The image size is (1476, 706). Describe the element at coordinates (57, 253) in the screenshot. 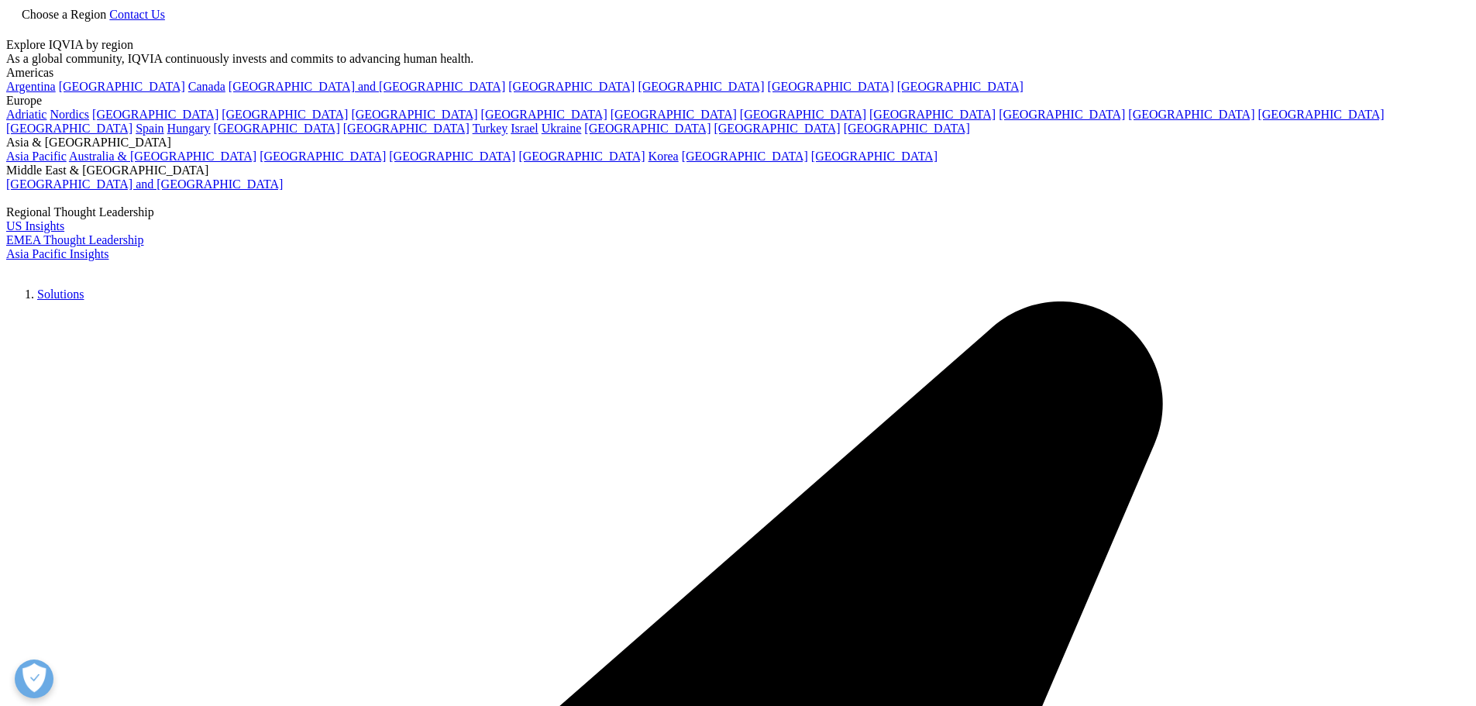

I see `a: Asia Pacific Insights` at that location.